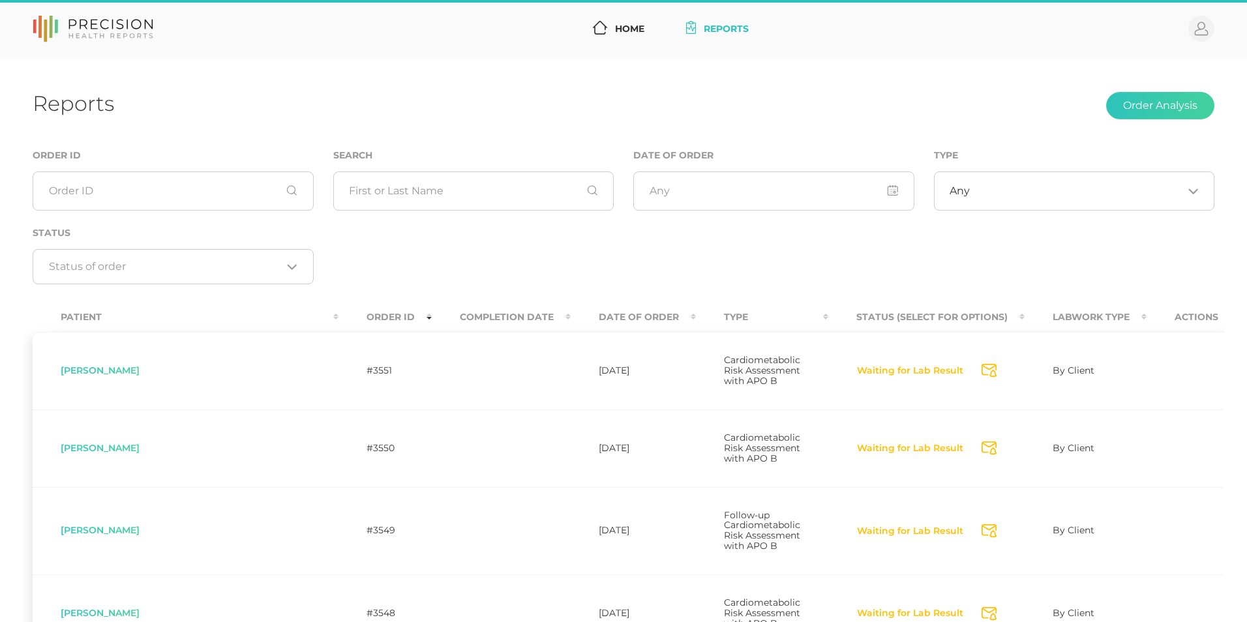 This screenshot has width=1247, height=622. What do you see at coordinates (385, 317) in the screenshot?
I see `th: Order ID : activate to sort column ascending` at bounding box center [385, 317].